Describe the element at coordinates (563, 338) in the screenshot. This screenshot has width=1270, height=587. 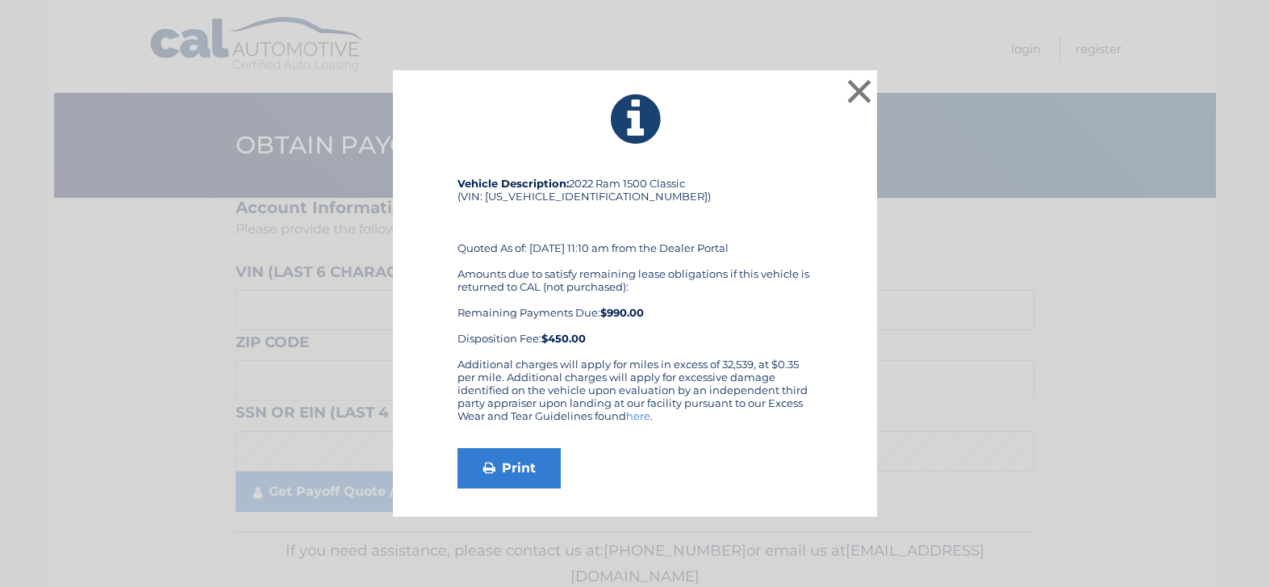
I see `strong: $450.00` at that location.